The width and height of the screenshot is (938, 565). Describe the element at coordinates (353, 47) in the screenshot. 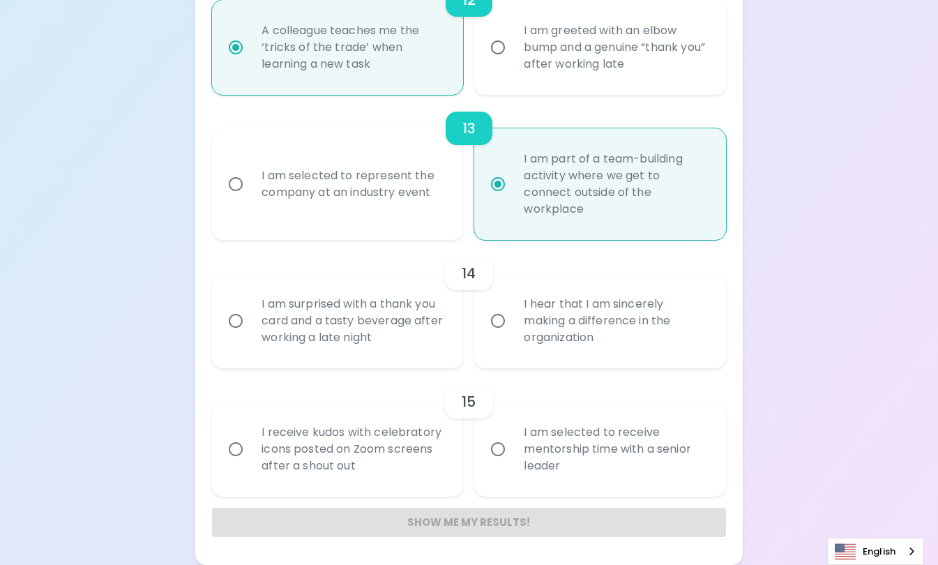

I see `div: A colleague teaches me the ‘tricks of the trade’ when learning a new task` at that location.